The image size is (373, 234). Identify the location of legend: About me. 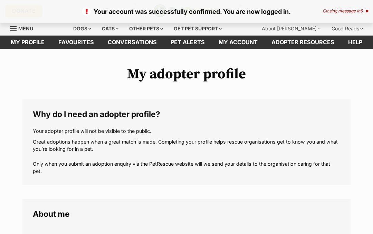
(186, 214).